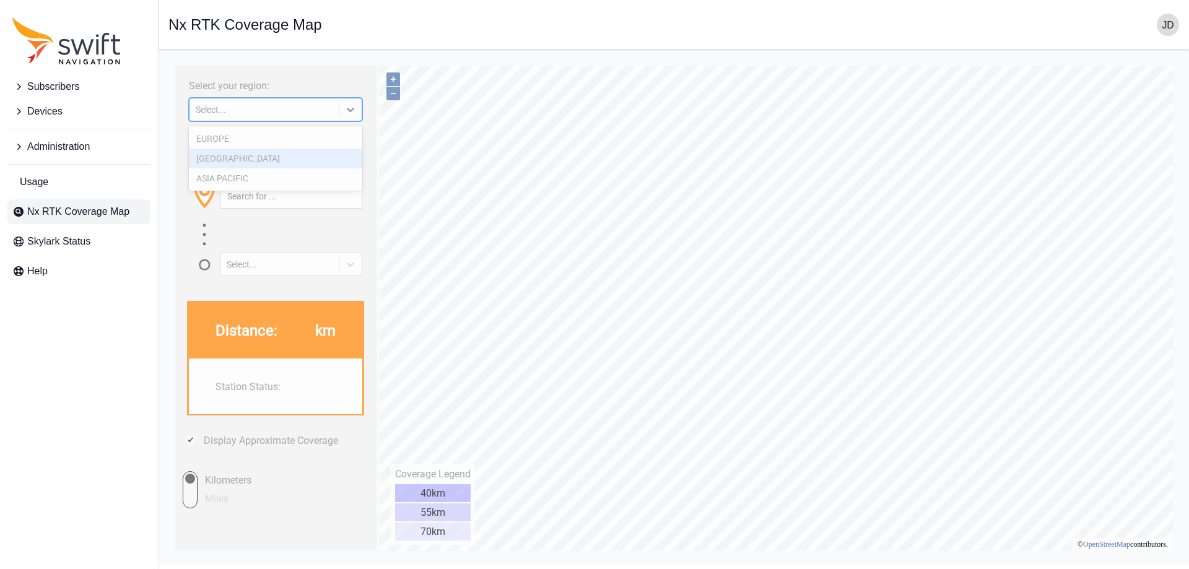 This screenshot has height=569, width=1189. I want to click on button: Subscribers, so click(79, 87).